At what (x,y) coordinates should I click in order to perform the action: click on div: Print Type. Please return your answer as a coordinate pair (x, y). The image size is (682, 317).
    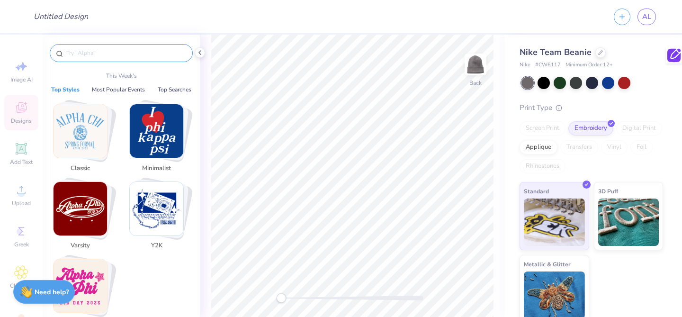
    Looking at the image, I should click on (591, 107).